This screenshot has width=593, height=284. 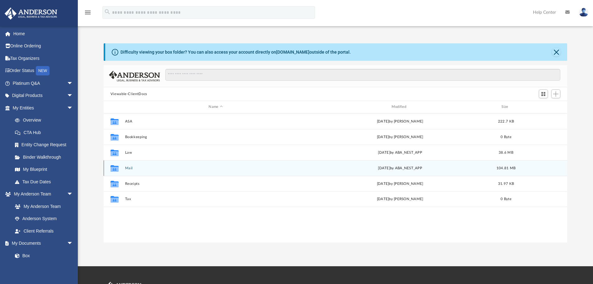 I want to click on a: Entity Change Request, so click(x=45, y=145).